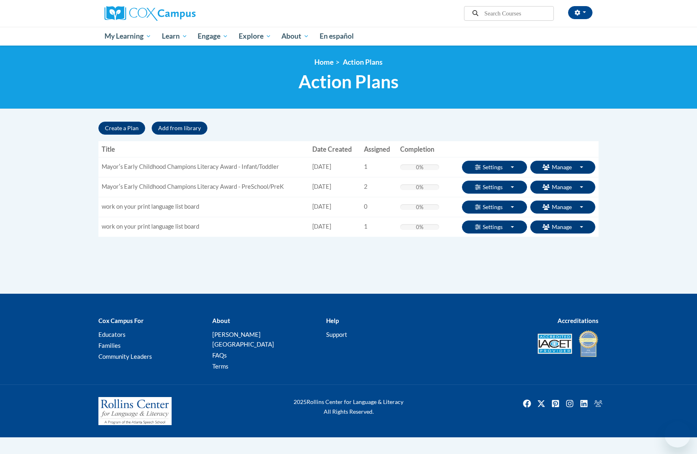 The image size is (697, 454). What do you see at coordinates (556, 403) in the screenshot?
I see `img: Pinterest icon` at bounding box center [556, 403].